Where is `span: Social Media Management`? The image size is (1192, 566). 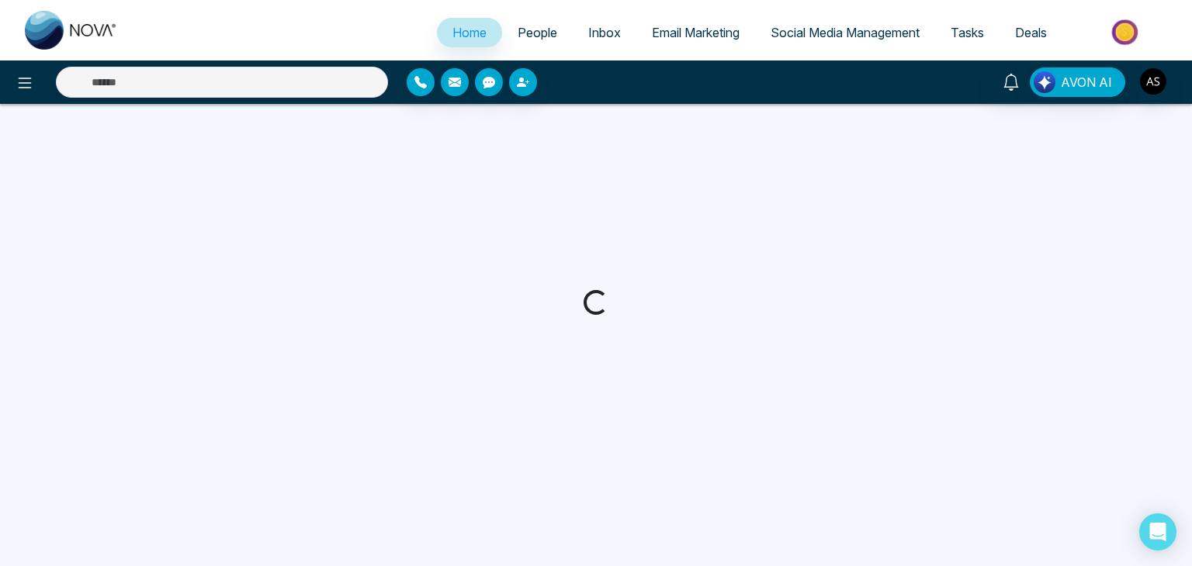
span: Social Media Management is located at coordinates (845, 33).